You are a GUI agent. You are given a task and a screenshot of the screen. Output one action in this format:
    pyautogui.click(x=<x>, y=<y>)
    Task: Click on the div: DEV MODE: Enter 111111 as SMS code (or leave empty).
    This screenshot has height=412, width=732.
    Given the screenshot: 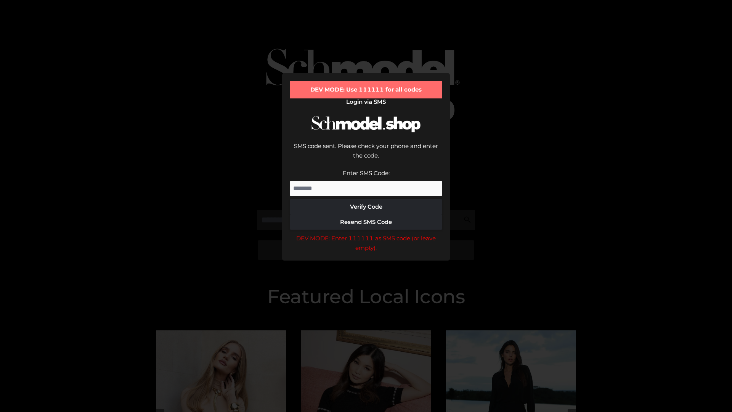 What is the action you would take?
    pyautogui.click(x=366, y=243)
    